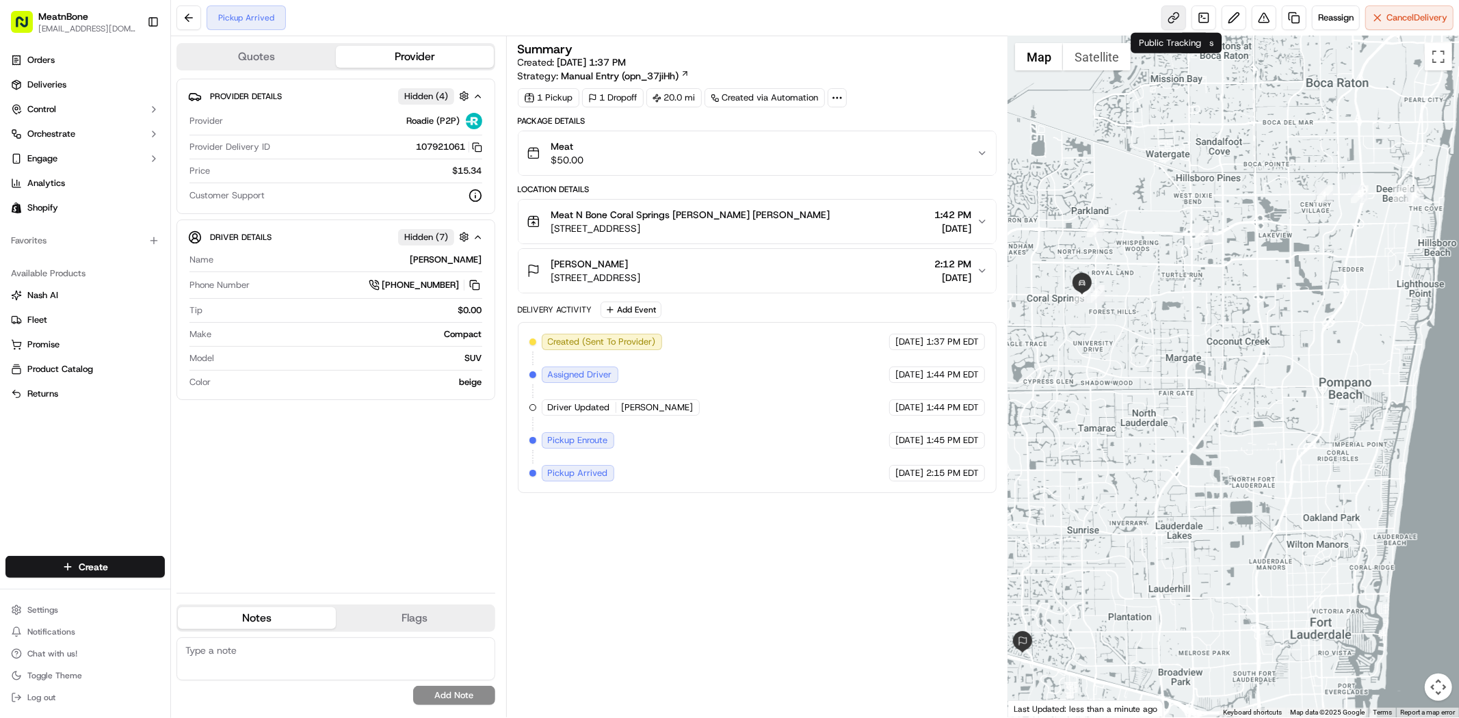 The image size is (1459, 718). I want to click on span: Pickup Enroute, so click(578, 440).